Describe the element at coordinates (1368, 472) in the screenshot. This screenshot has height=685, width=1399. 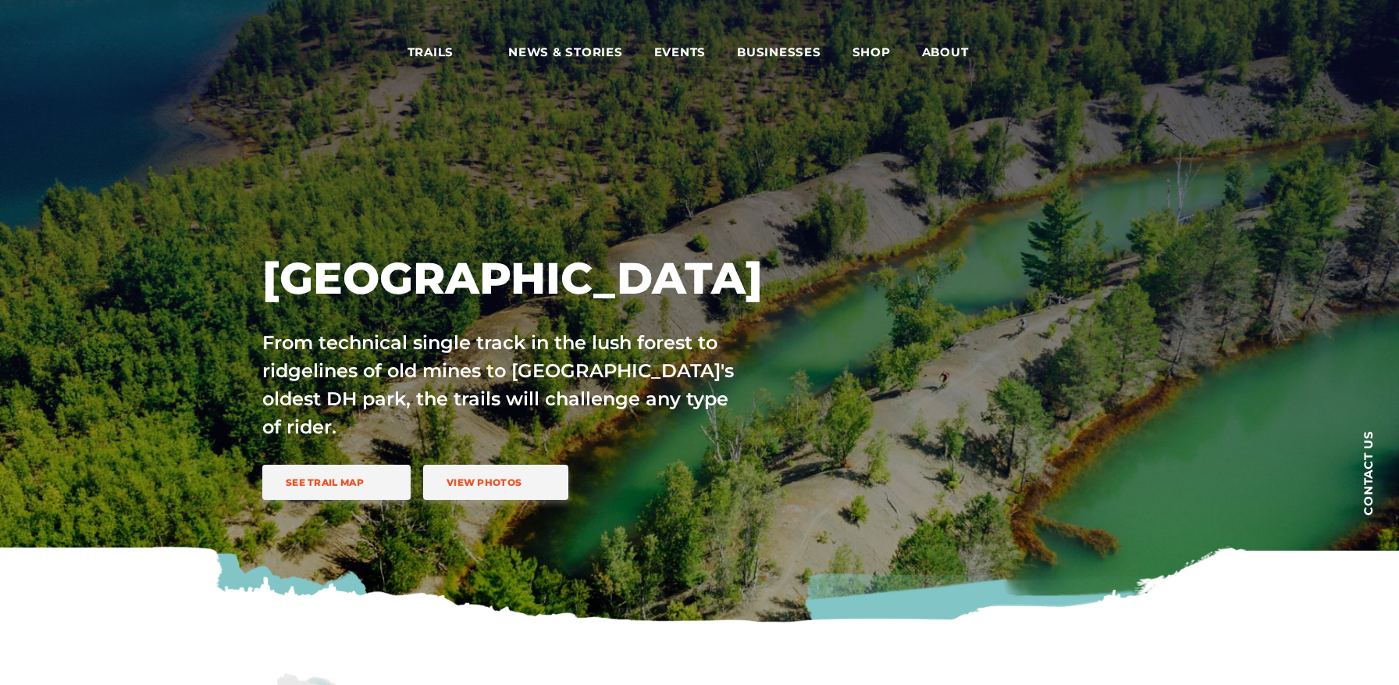
I see `span: Contact us` at that location.